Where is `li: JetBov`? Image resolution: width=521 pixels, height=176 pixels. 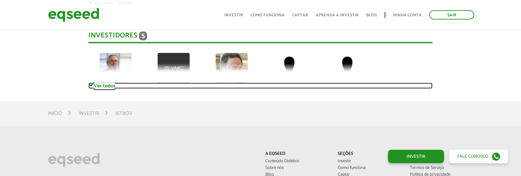 li: JetBov is located at coordinates (124, 113).